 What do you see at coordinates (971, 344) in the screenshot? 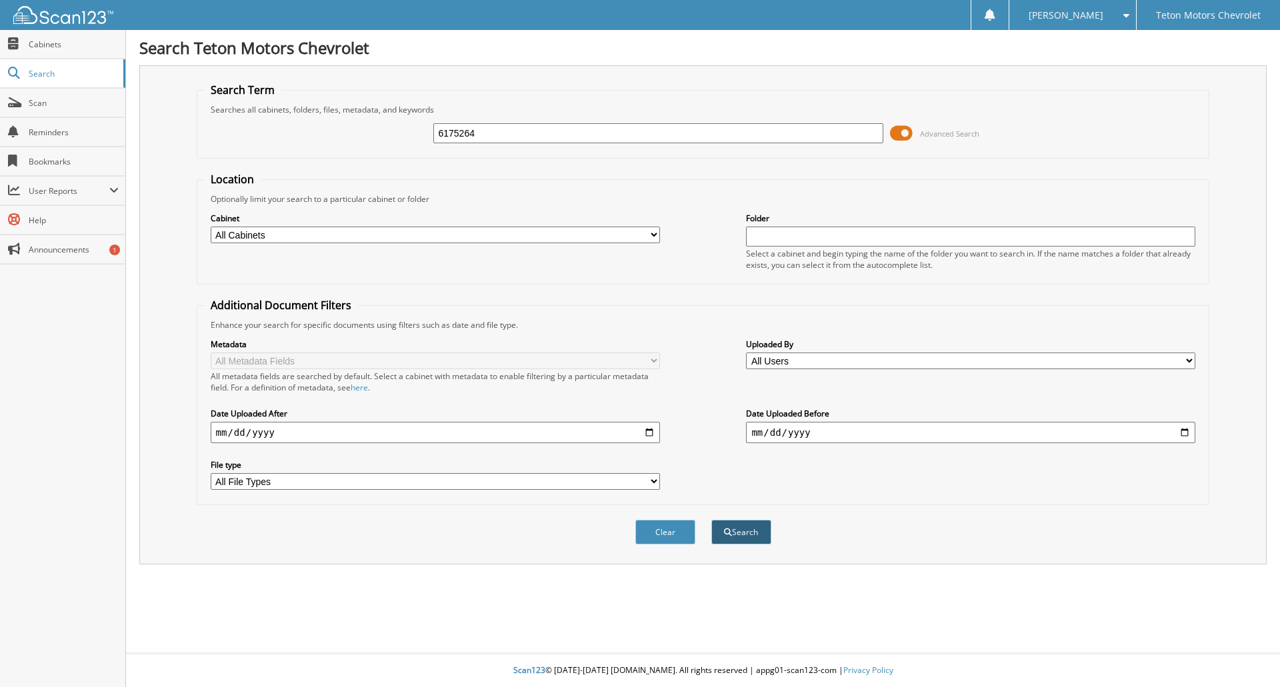
I see `label: Uploaded By` at bounding box center [971, 344].